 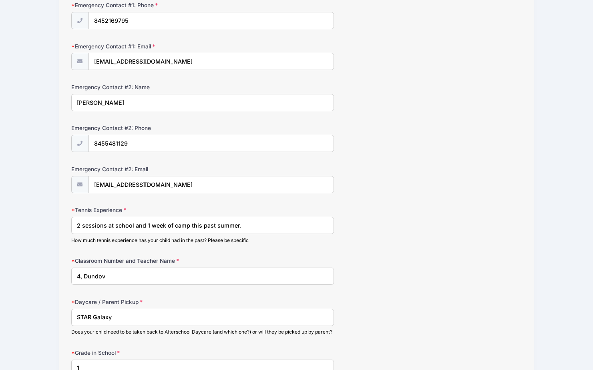 What do you see at coordinates (146, 353) in the screenshot?
I see `label: Grade in School` at bounding box center [146, 353].